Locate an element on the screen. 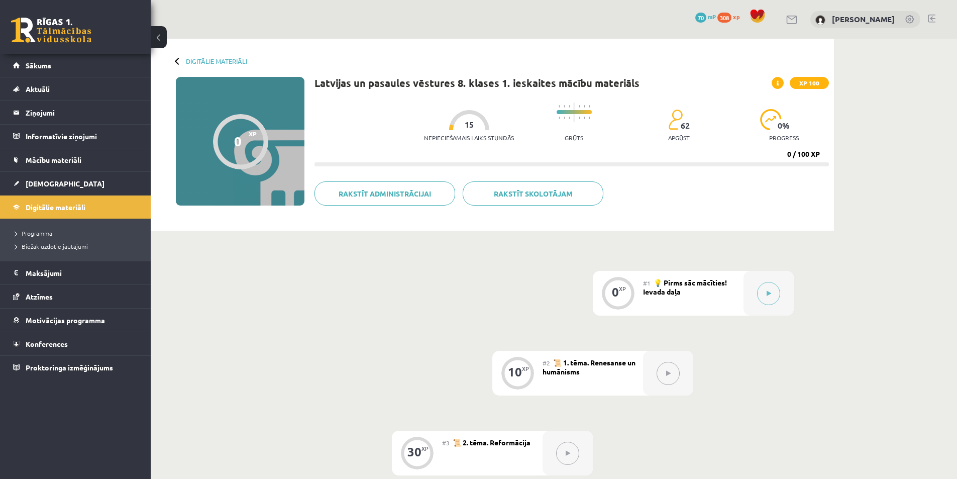 The width and height of the screenshot is (957, 479). a: Biežāk uzdotie jautājumi is located at coordinates (78, 246).